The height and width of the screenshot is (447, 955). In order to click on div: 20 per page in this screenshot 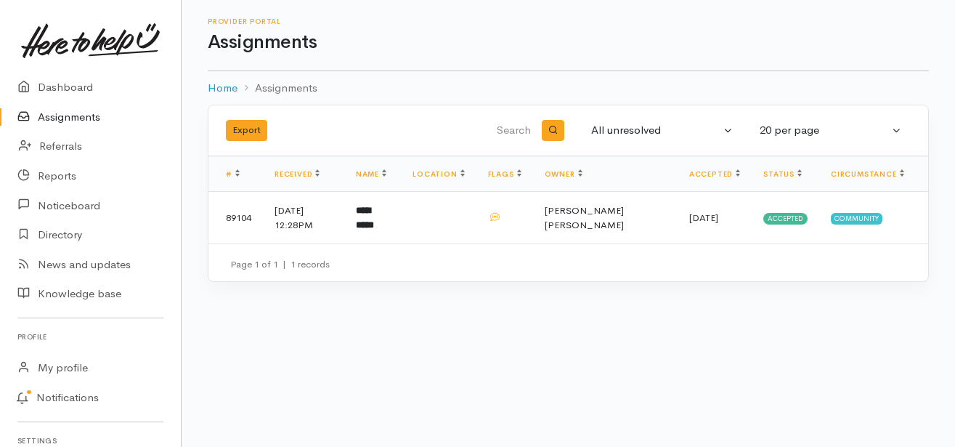, I will do `click(824, 130)`.